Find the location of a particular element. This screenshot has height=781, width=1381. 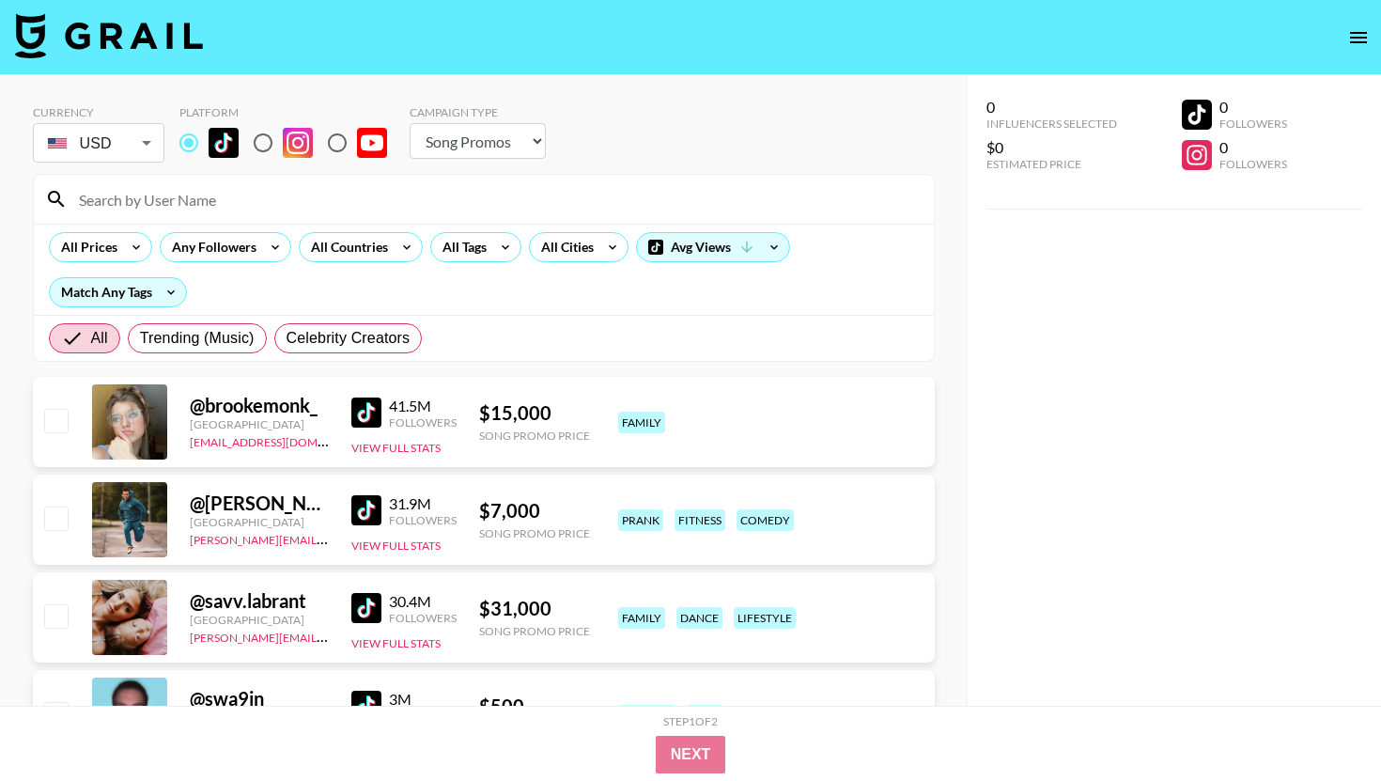

div: Campaign Type is located at coordinates (477, 112).